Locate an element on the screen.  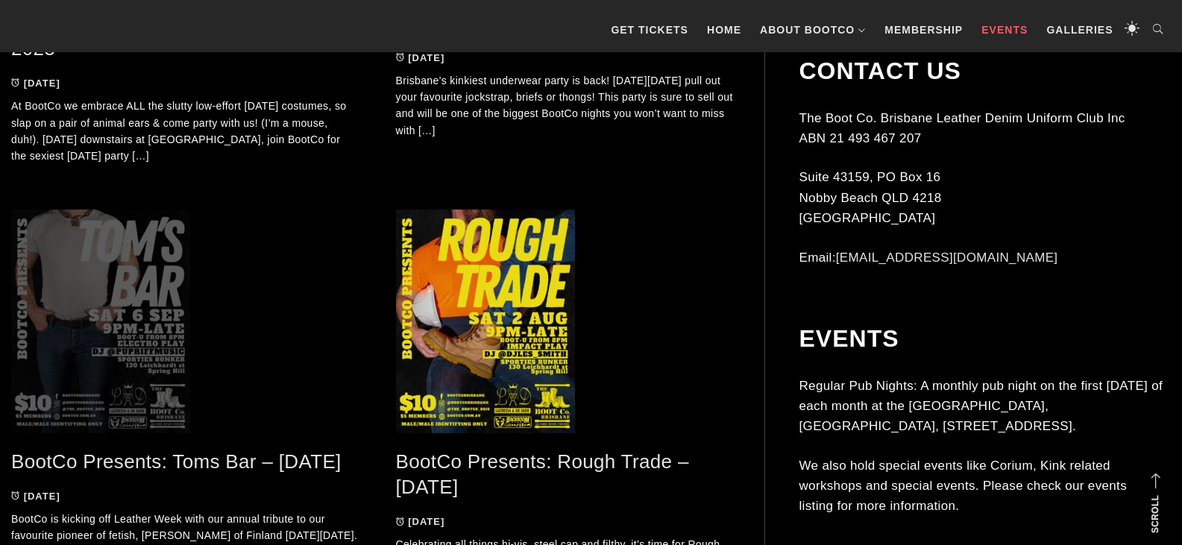
strong: Scroll is located at coordinates (1155, 514).